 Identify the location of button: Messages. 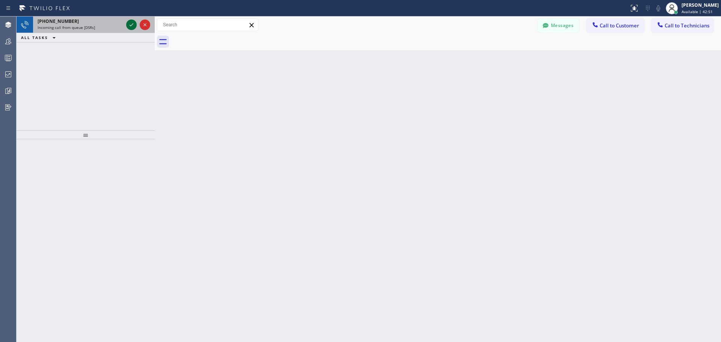
(558, 26).